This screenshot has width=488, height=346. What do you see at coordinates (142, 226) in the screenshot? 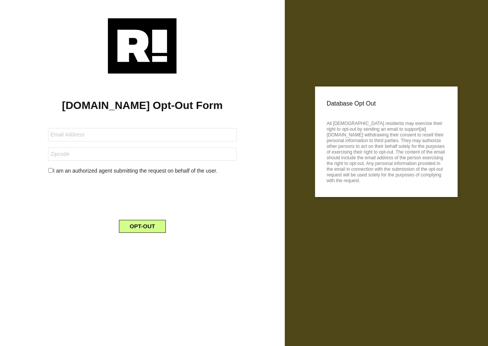
I see `button: OPT-OUT` at bounding box center [142, 226].